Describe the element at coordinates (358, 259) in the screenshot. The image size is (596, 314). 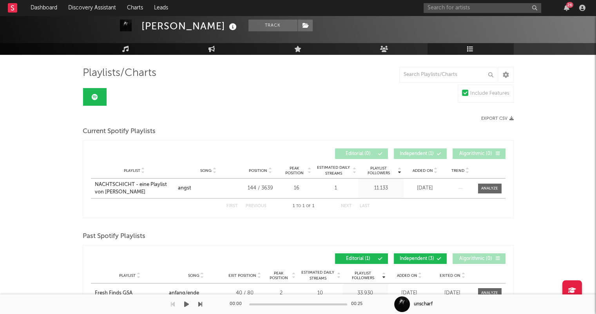
I see `span: Editorial ( 1 )` at that location.